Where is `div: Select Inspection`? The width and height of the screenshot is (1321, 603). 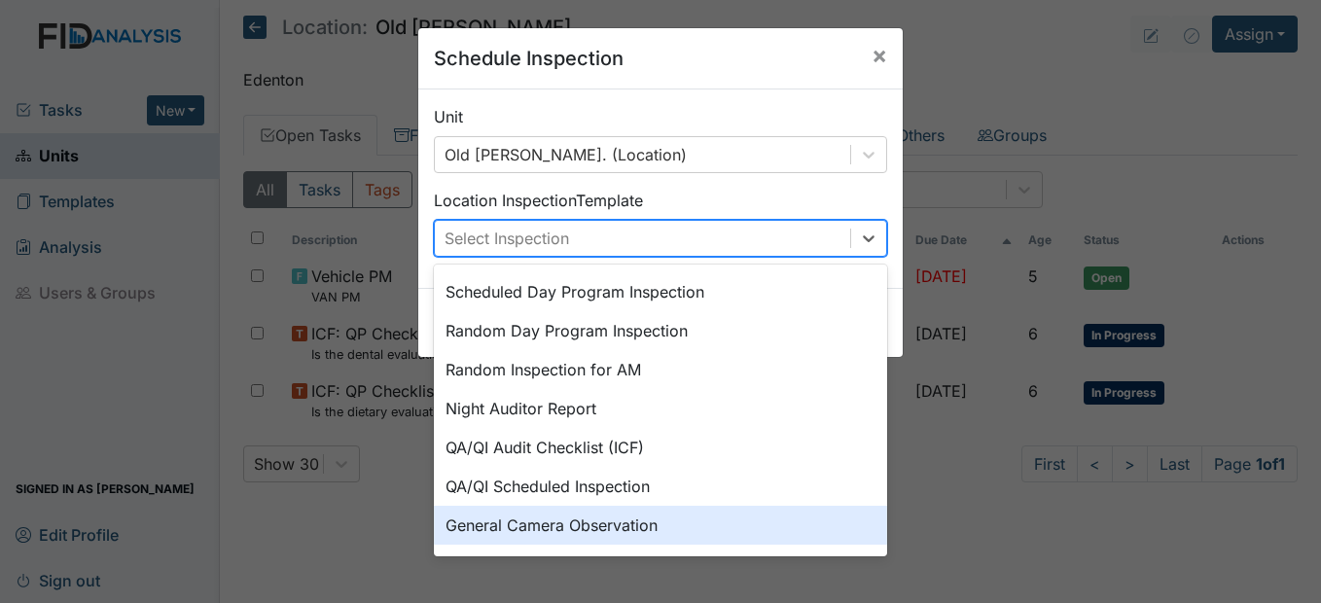 div: Select Inspection is located at coordinates (507, 238).